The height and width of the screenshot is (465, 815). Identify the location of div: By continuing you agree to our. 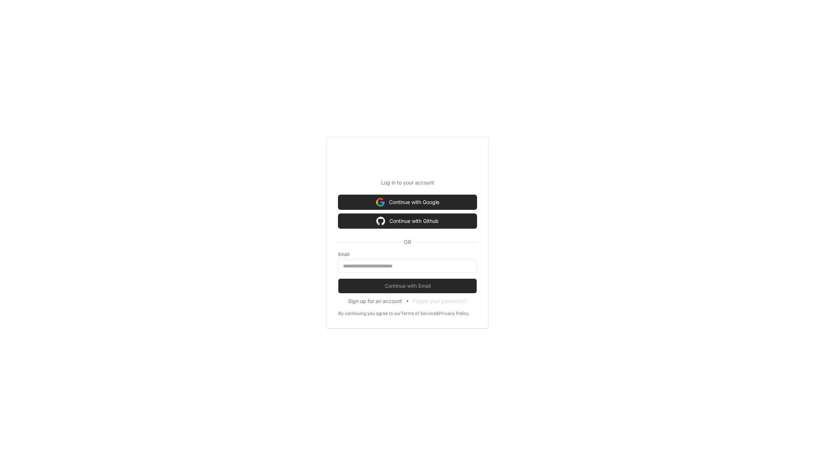
(369, 313).